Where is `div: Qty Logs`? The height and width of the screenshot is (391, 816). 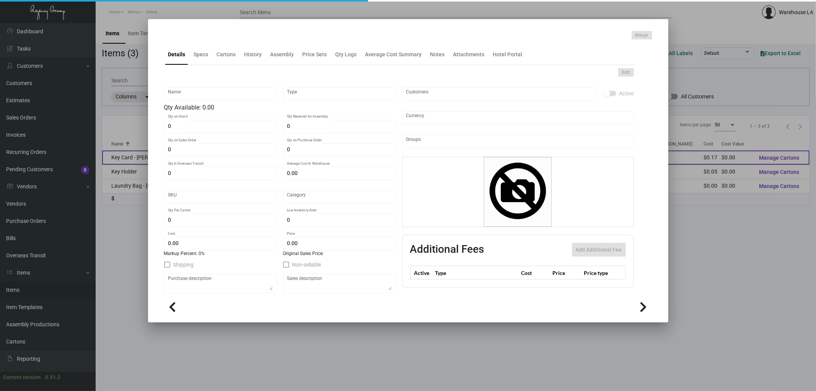
div: Qty Logs is located at coordinates (346, 54).